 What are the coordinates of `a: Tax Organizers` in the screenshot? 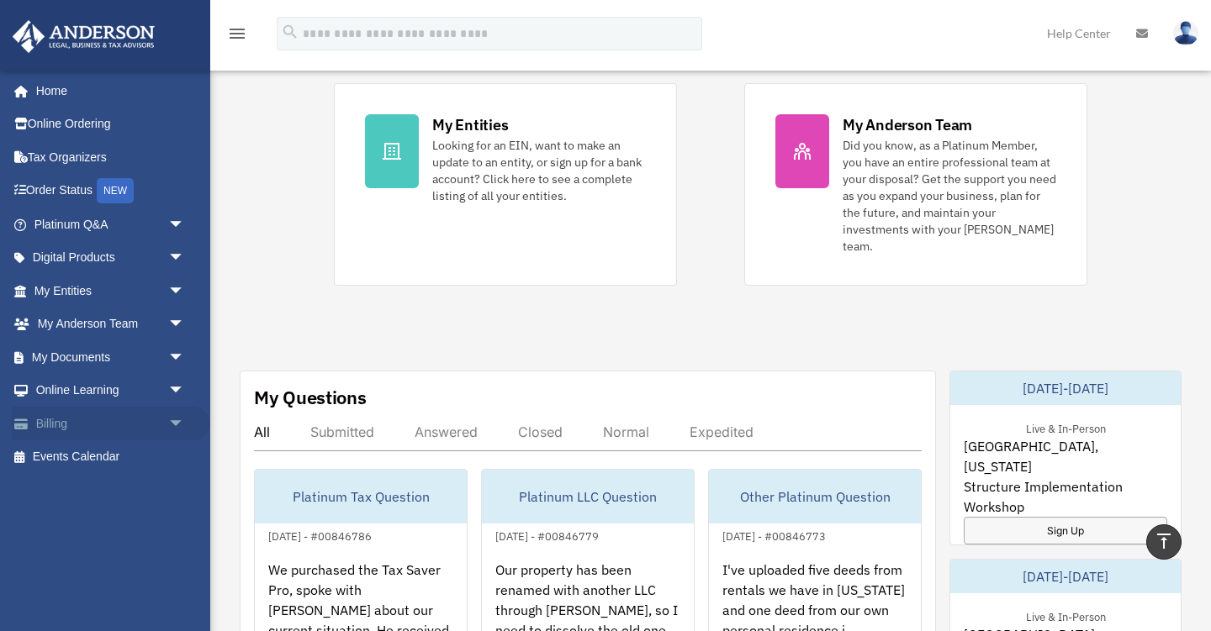 It's located at (111, 157).